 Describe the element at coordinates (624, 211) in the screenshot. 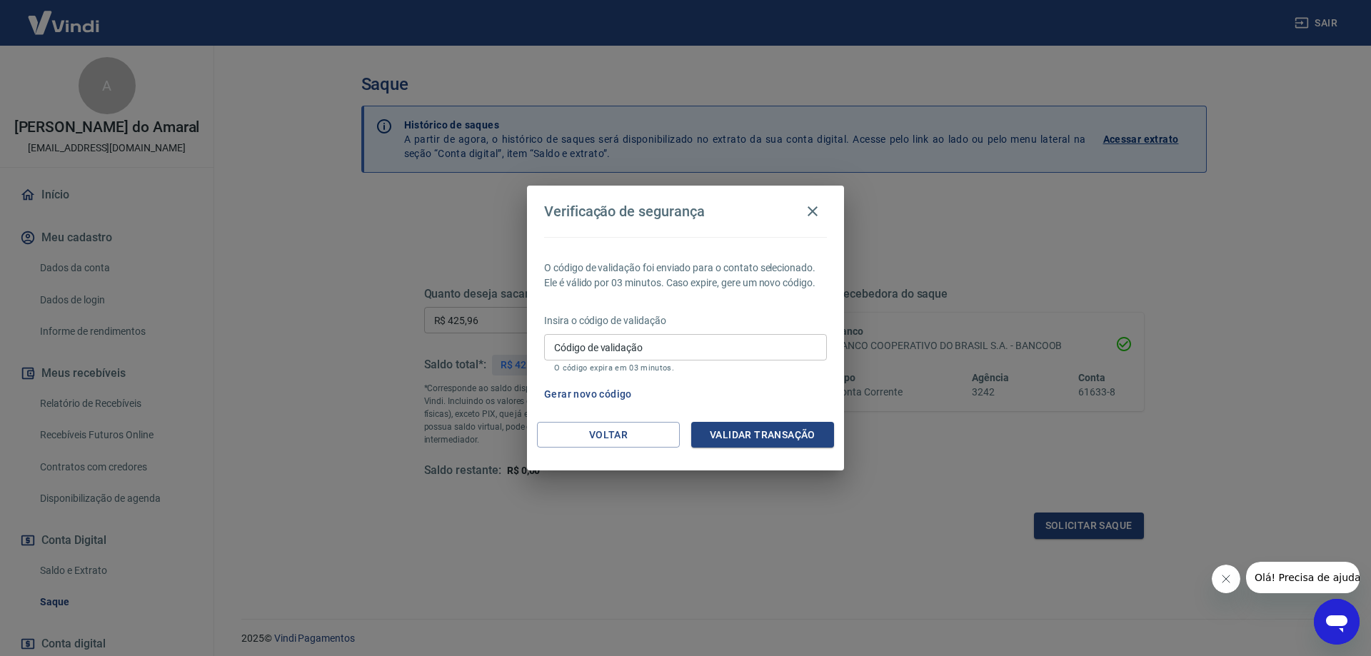

I see `h4: Verificação de segurança` at that location.